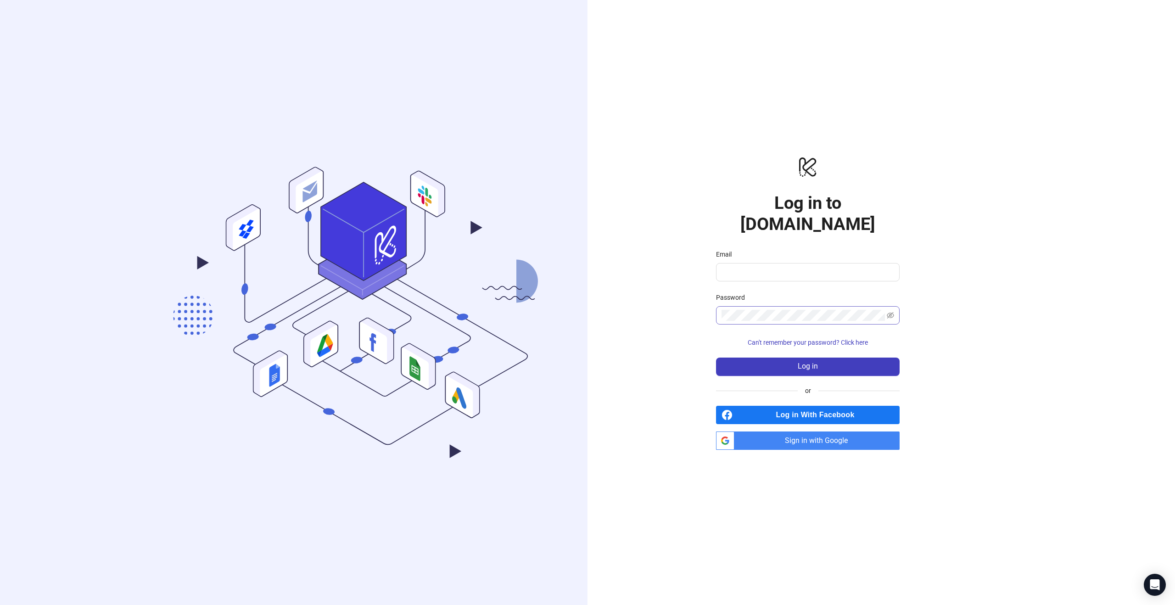  I want to click on span: Sign in with Google, so click(819, 441).